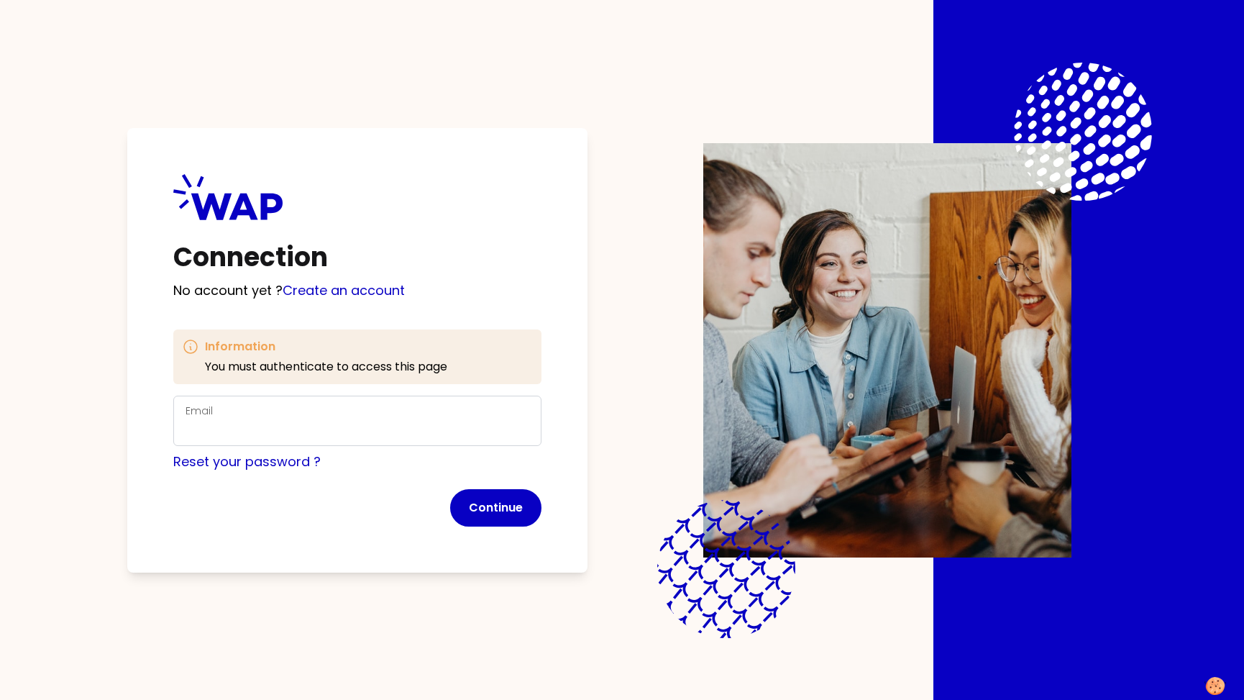 Image resolution: width=1244 pixels, height=700 pixels. Describe the element at coordinates (357, 258) in the screenshot. I see `h1: Connection` at that location.